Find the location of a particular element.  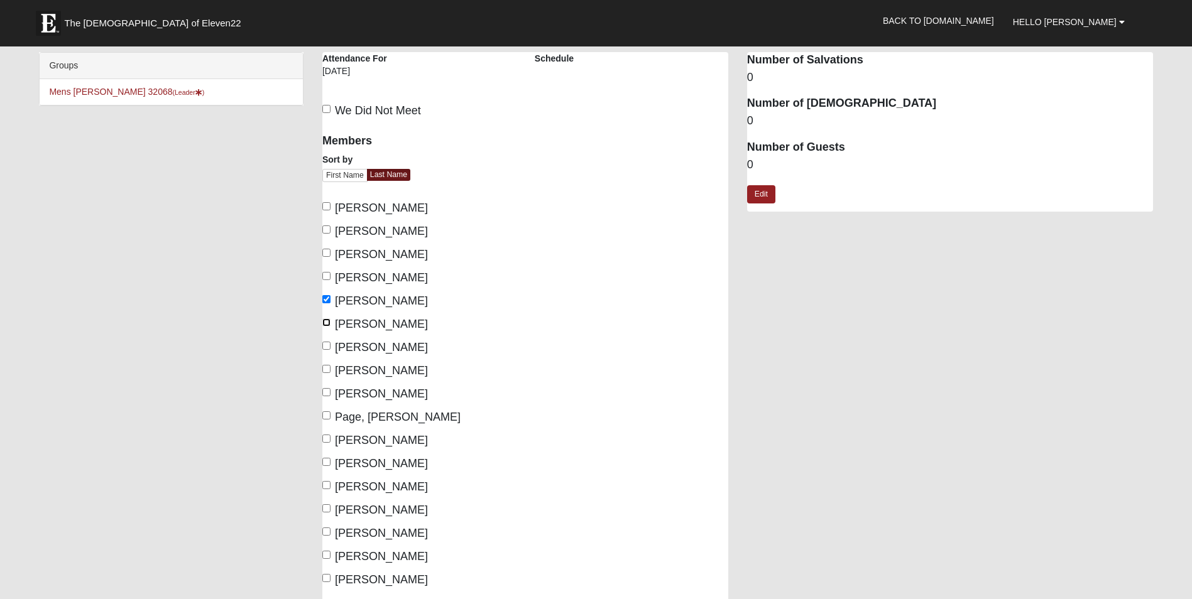

h4: Members is located at coordinates (419, 141).